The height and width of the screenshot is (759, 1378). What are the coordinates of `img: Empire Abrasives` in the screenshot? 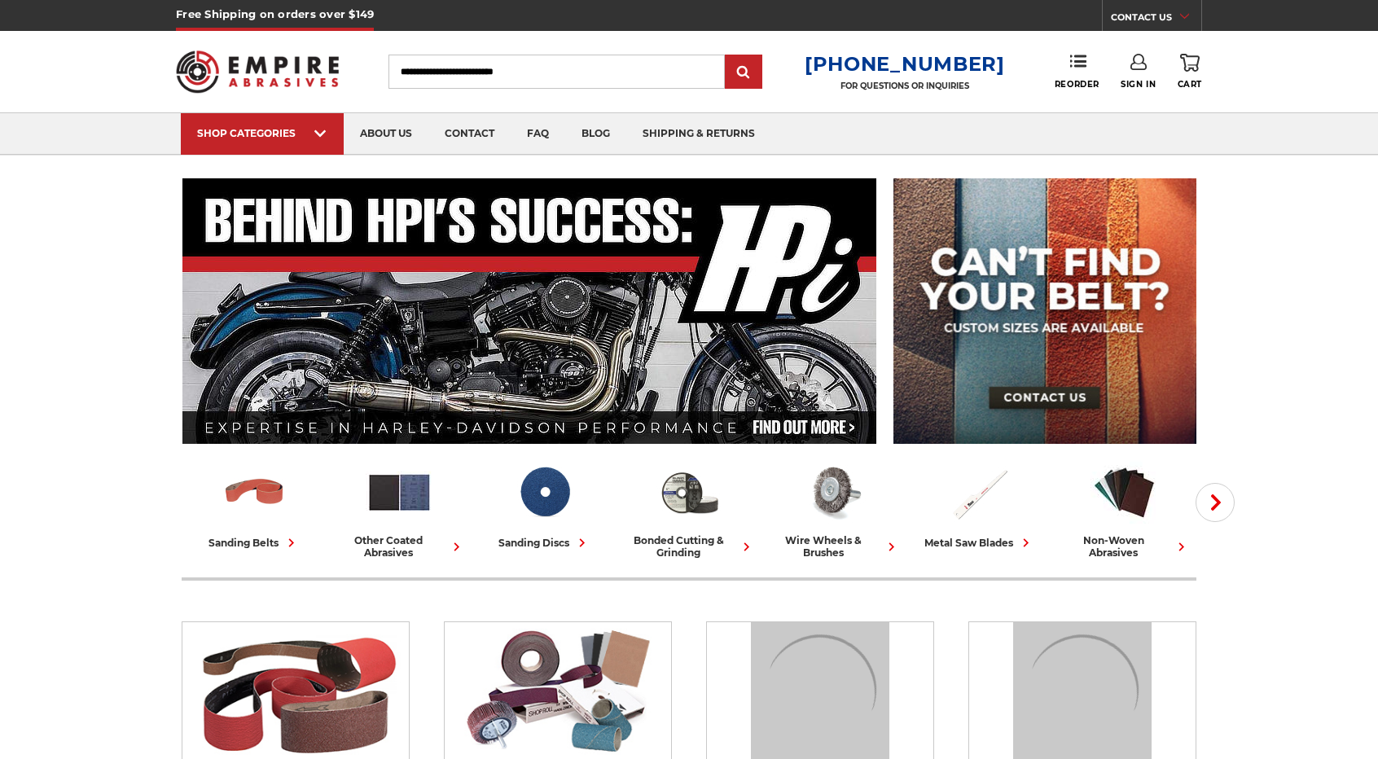 It's located at (257, 72).